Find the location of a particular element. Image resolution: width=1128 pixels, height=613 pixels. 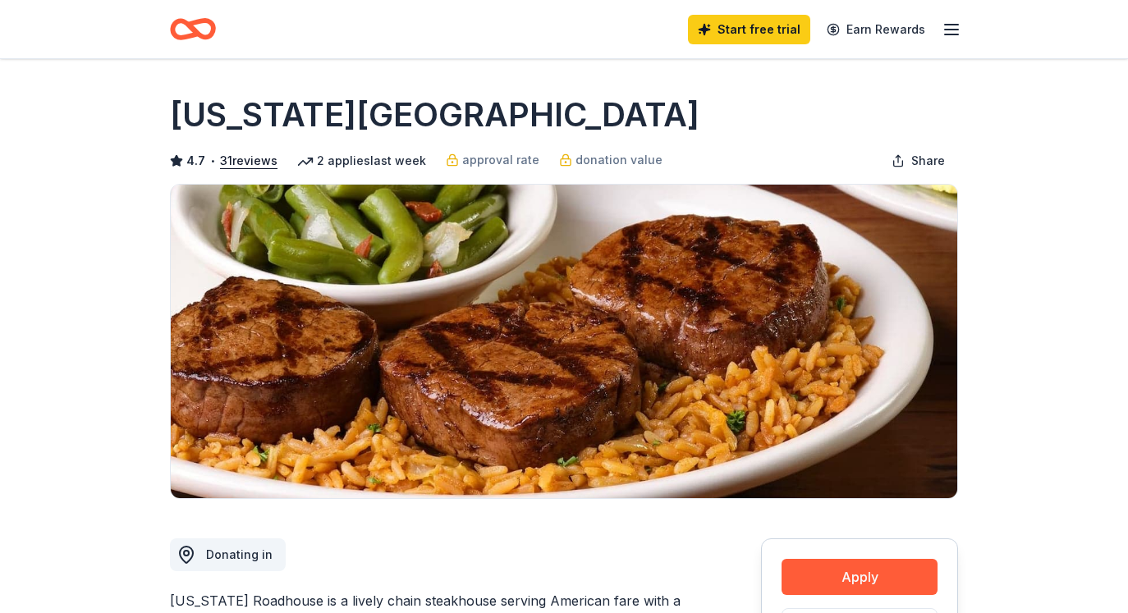

button: 31reviews is located at coordinates (249, 161).